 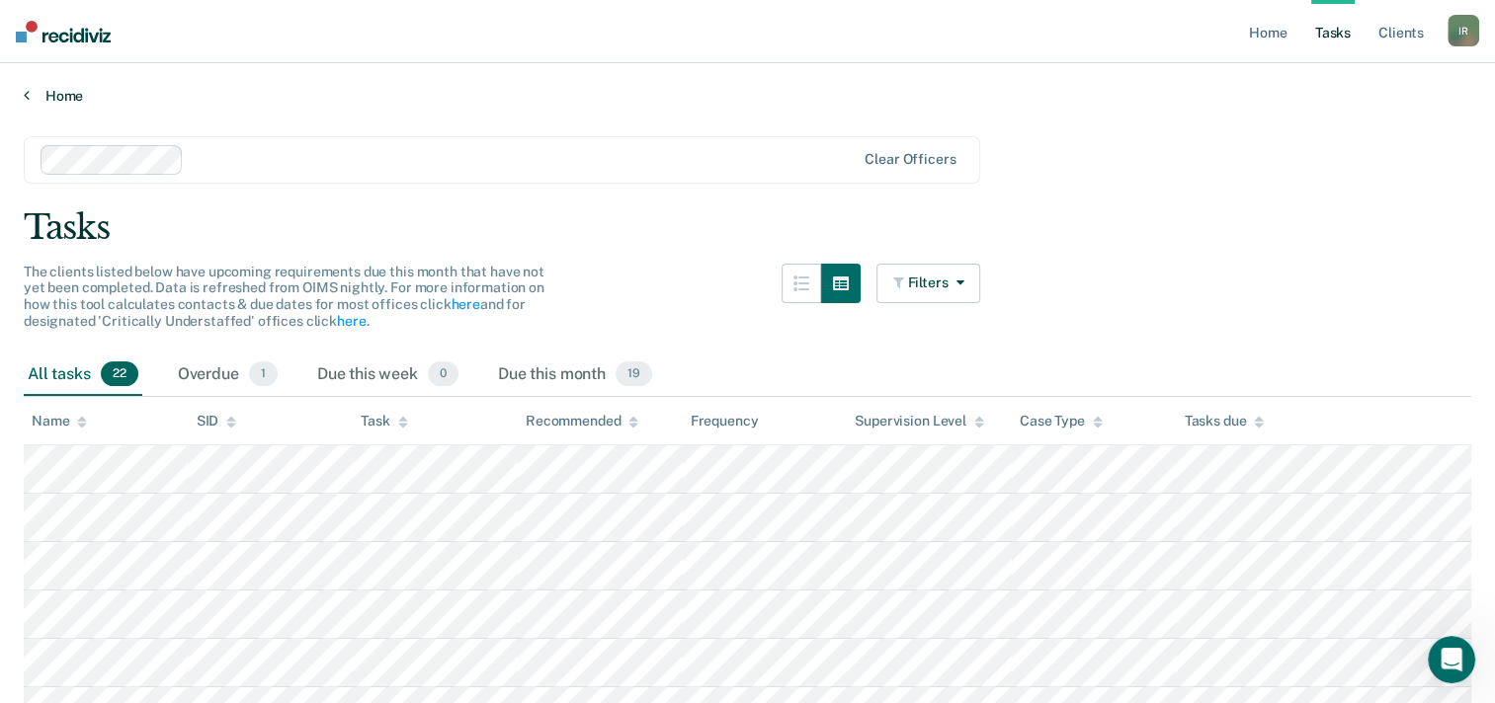 I want to click on button: Filters, so click(x=929, y=284).